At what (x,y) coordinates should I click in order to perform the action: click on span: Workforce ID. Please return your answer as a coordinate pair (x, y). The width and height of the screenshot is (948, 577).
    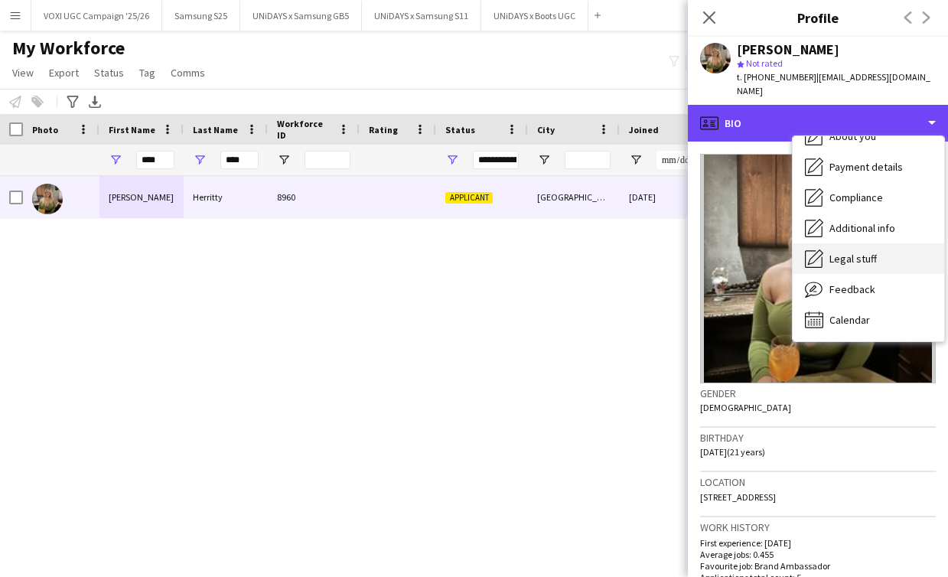
    Looking at the image, I should click on (305, 129).